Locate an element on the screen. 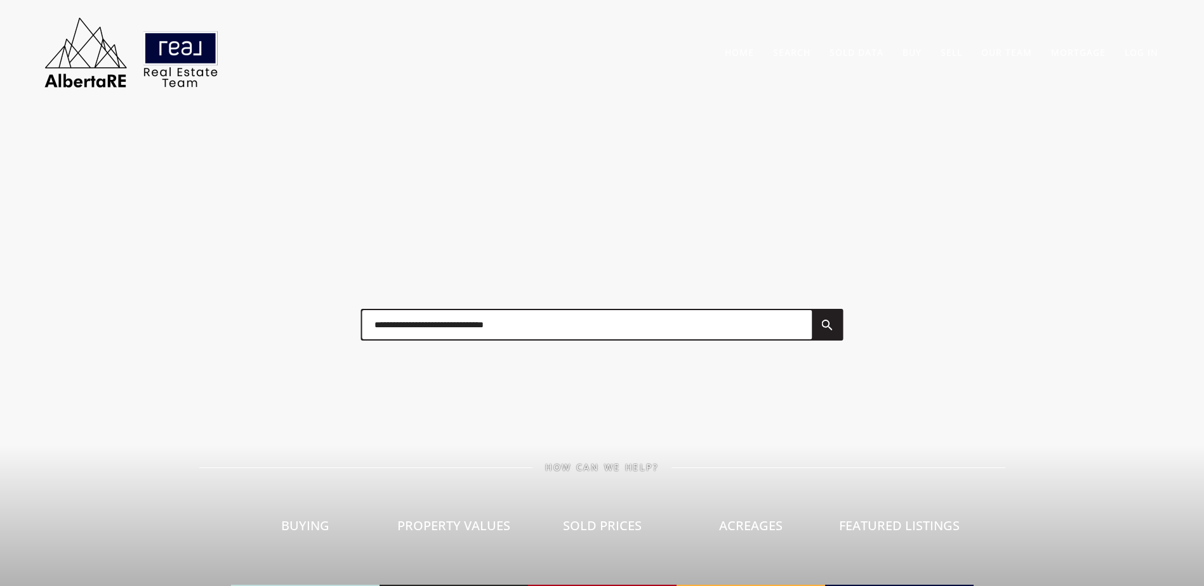  span: Sold Prices is located at coordinates (602, 525).